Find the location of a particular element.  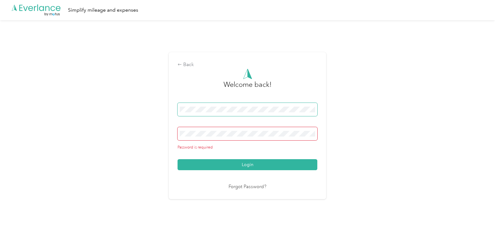

div: Back is located at coordinates (247, 65).